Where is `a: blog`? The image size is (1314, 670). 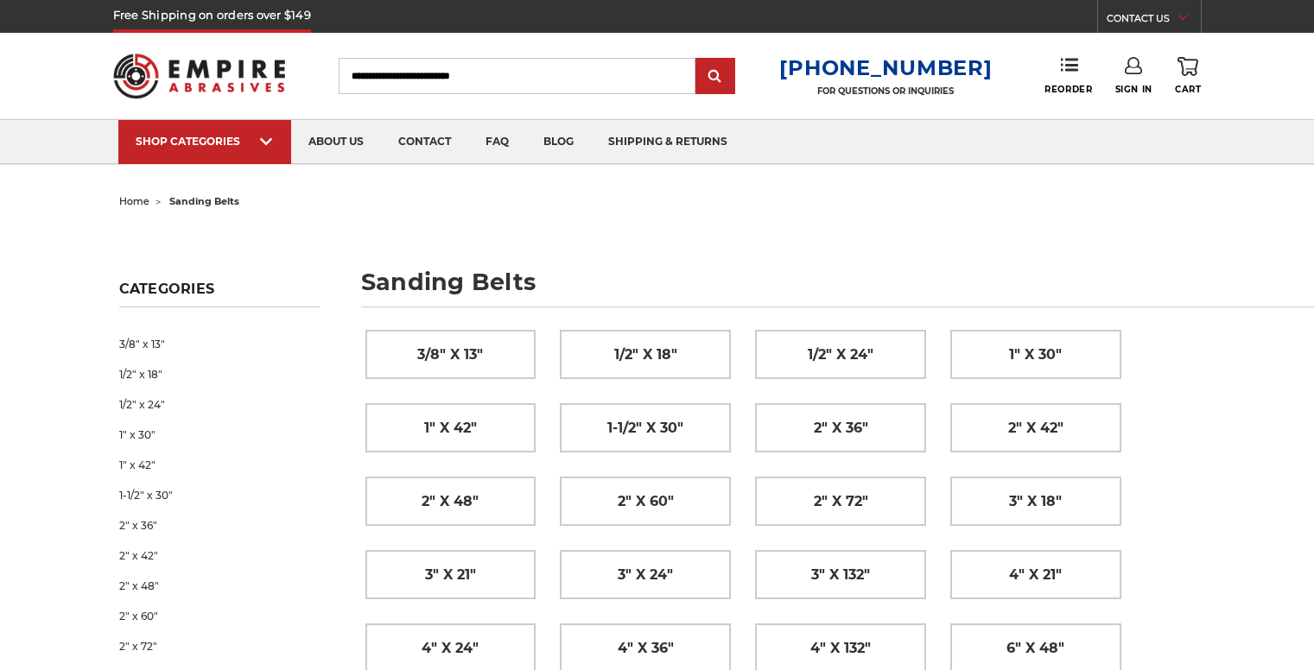
a: blog is located at coordinates (558, 142).